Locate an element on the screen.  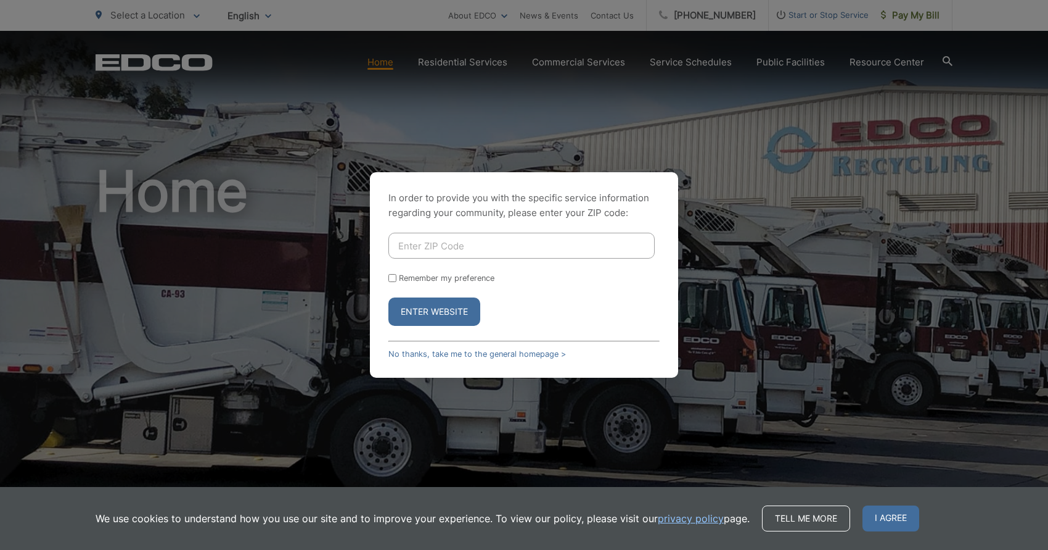
button: Enter Website is located at coordinates (434, 311).